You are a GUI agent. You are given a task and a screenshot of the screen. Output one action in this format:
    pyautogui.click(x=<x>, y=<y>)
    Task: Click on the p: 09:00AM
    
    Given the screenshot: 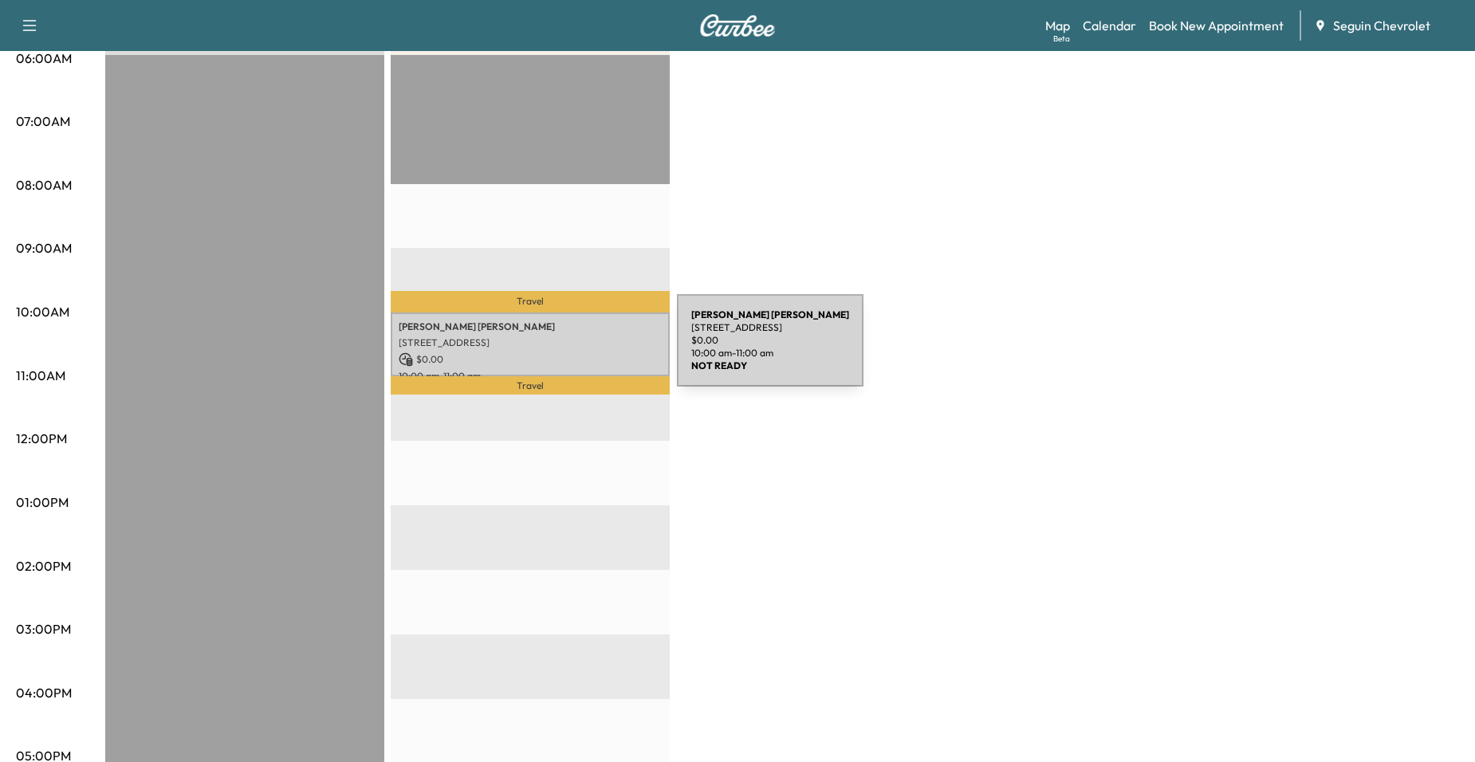 What is the action you would take?
    pyautogui.click(x=44, y=248)
    